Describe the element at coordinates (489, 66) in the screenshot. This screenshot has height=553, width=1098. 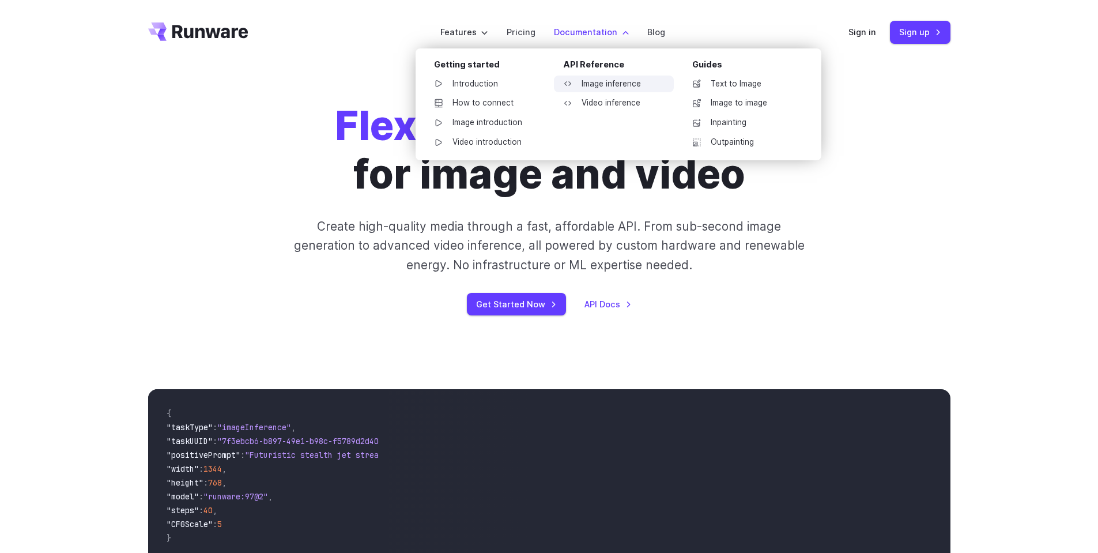
I see `div: Getting started` at that location.